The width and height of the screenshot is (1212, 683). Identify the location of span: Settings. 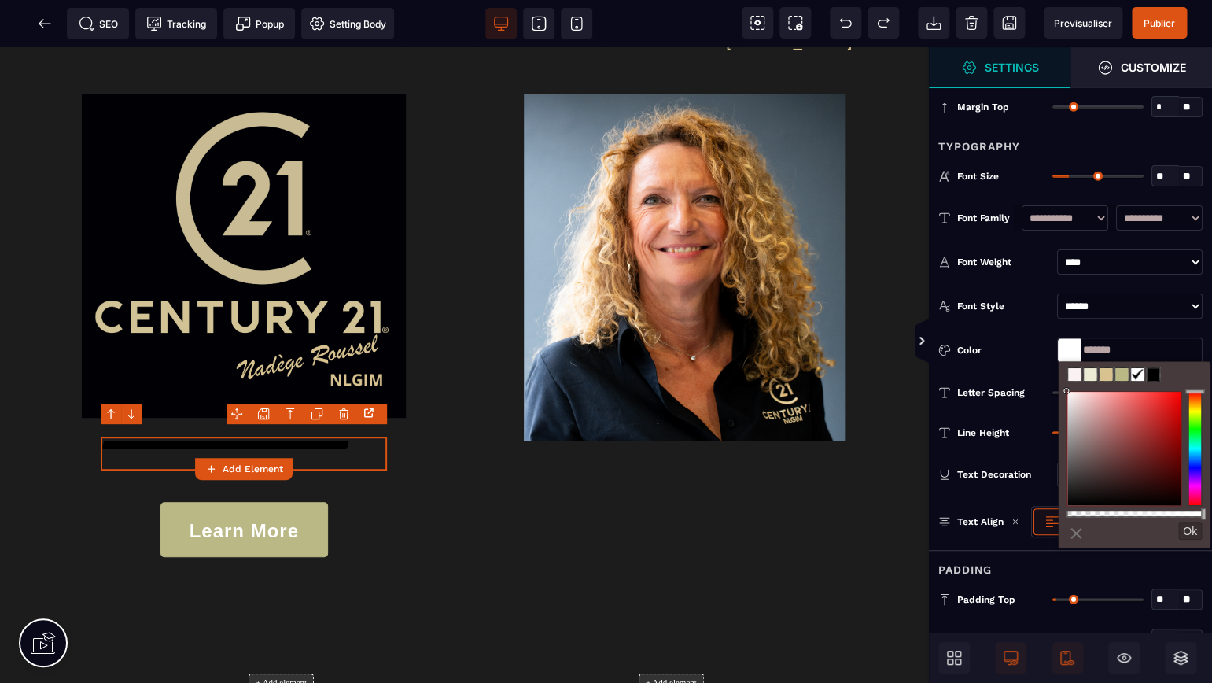
(1000, 68).